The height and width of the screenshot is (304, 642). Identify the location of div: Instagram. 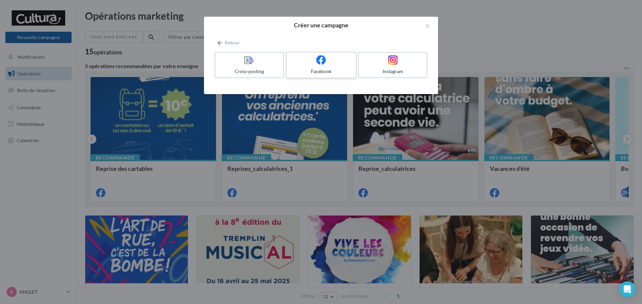
(392, 72).